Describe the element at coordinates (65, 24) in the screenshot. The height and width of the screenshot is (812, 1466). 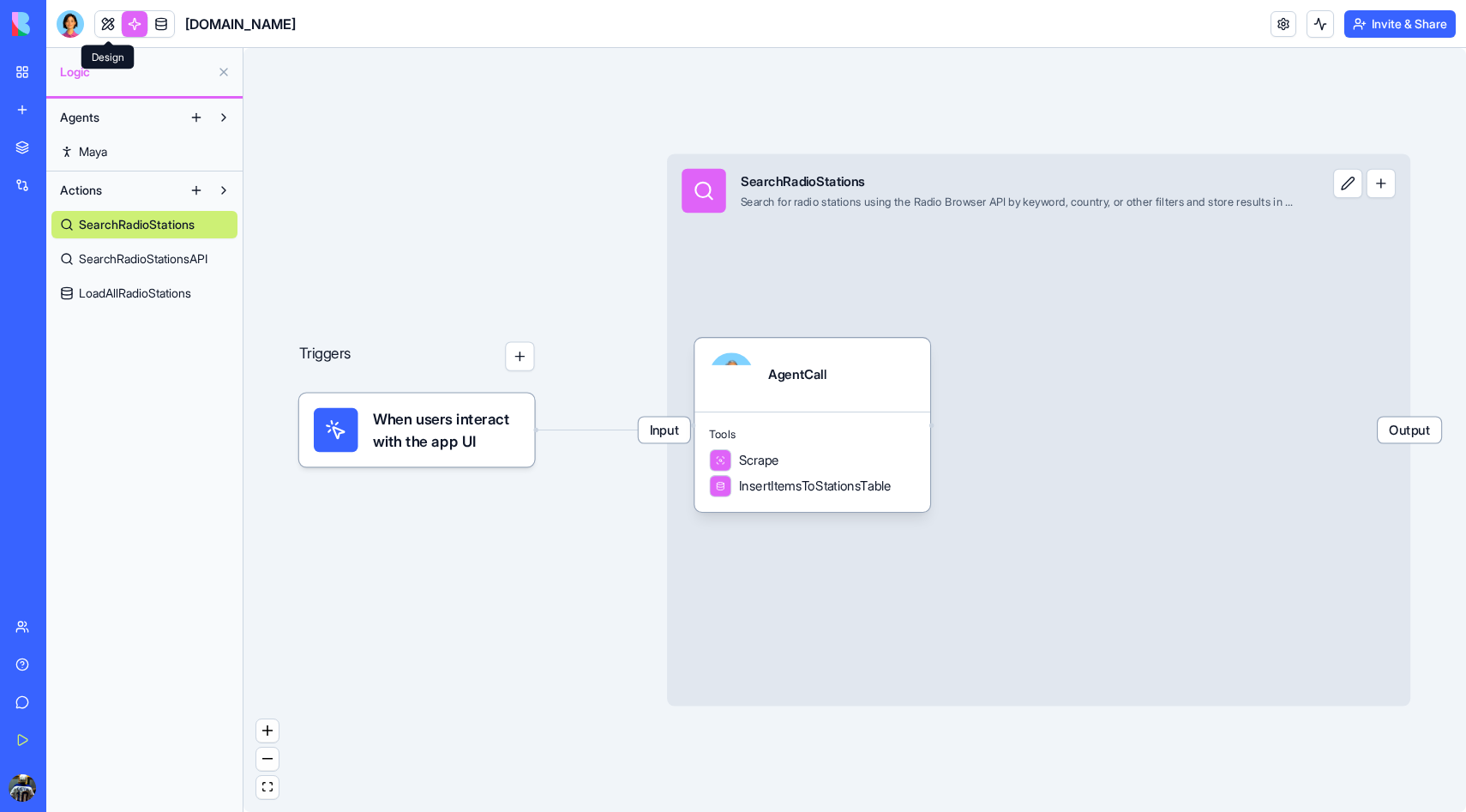
I see `img: logo` at that location.